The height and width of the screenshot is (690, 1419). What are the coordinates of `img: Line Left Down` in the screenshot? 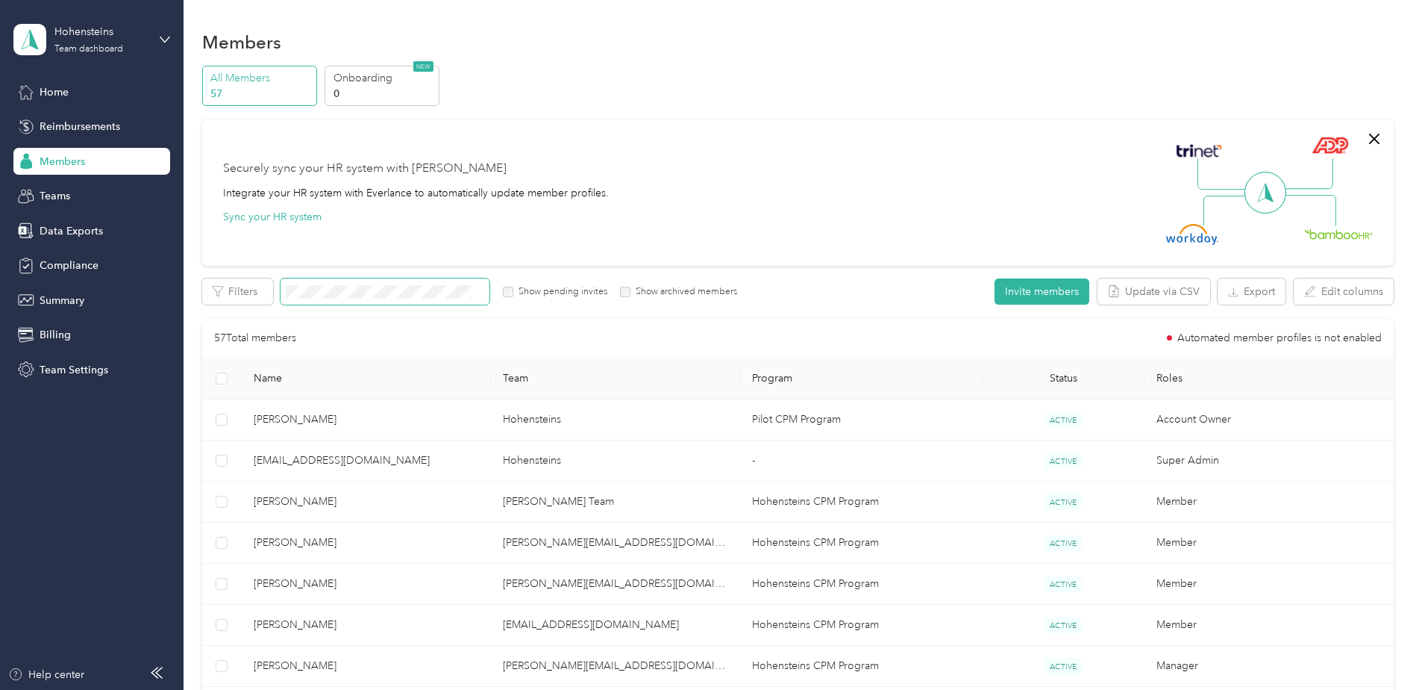 It's located at (1229, 210).